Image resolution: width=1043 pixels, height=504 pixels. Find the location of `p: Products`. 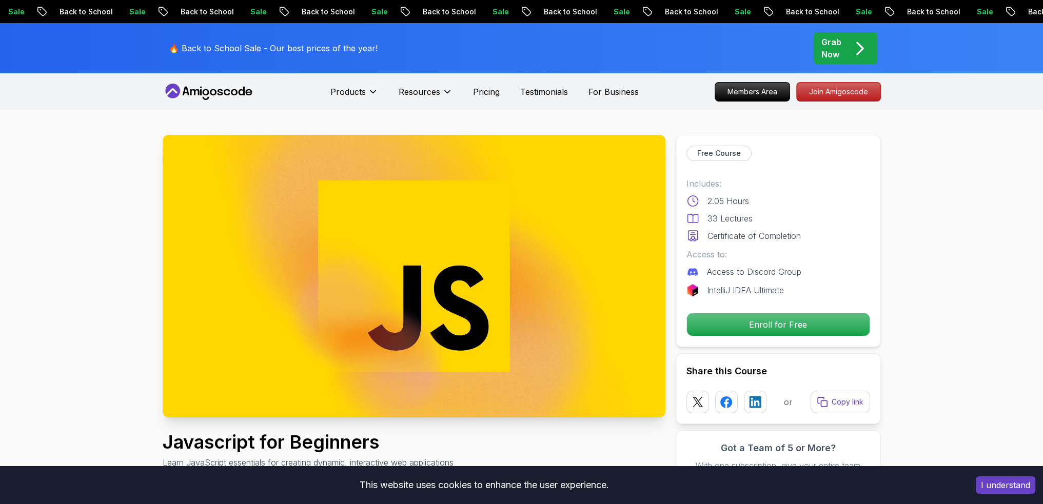

p: Products is located at coordinates (348, 92).